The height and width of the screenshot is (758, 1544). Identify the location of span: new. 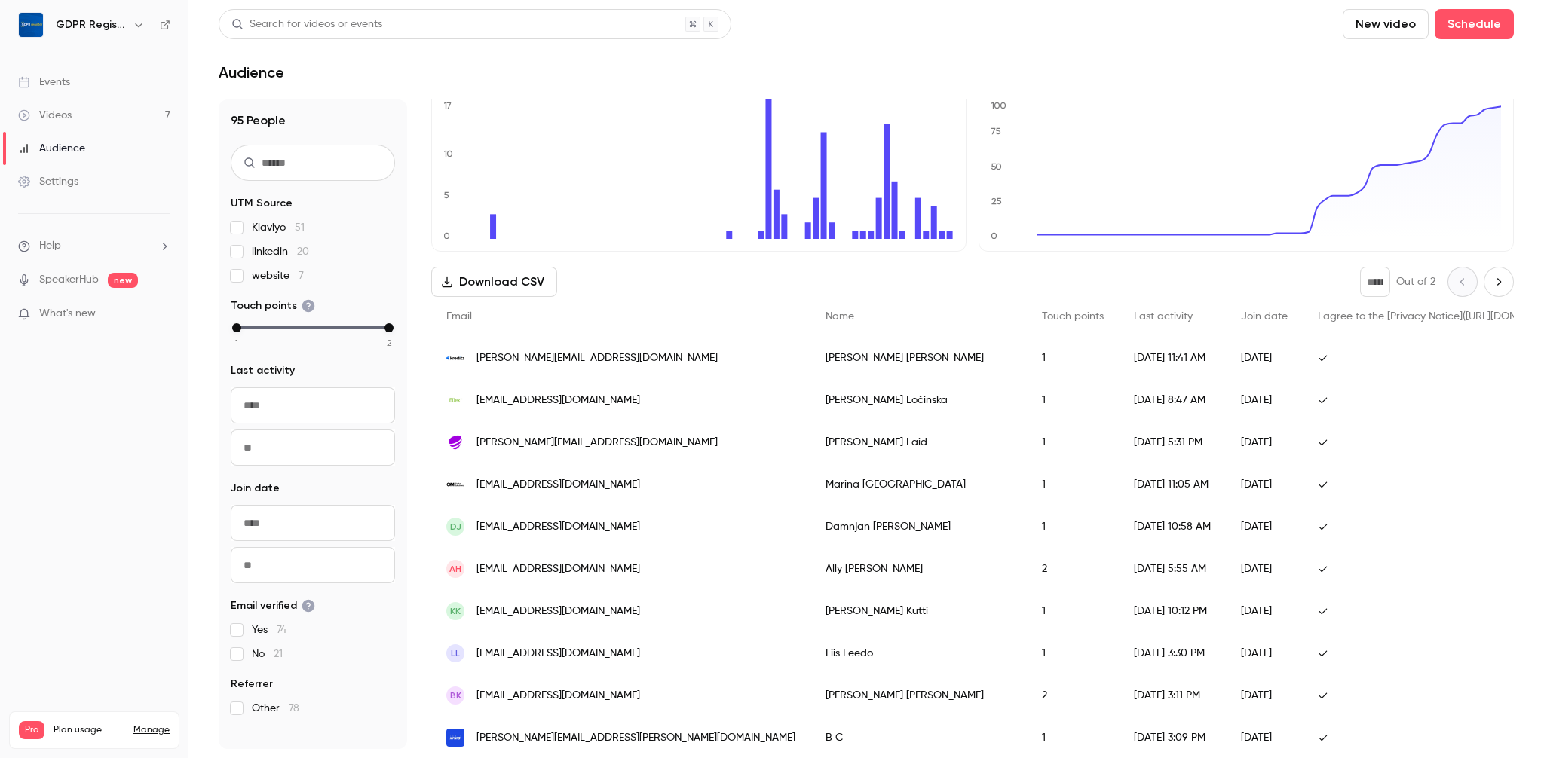
(123, 280).